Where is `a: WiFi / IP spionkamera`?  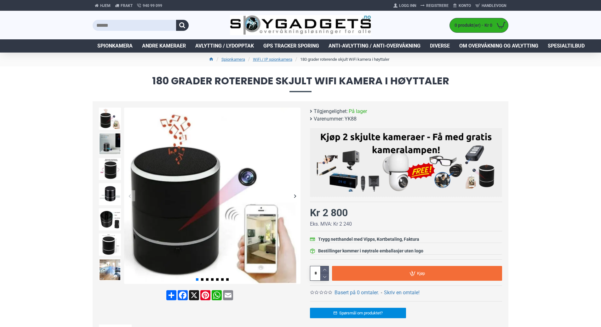 a: WiFi / IP spionkamera is located at coordinates (272, 60).